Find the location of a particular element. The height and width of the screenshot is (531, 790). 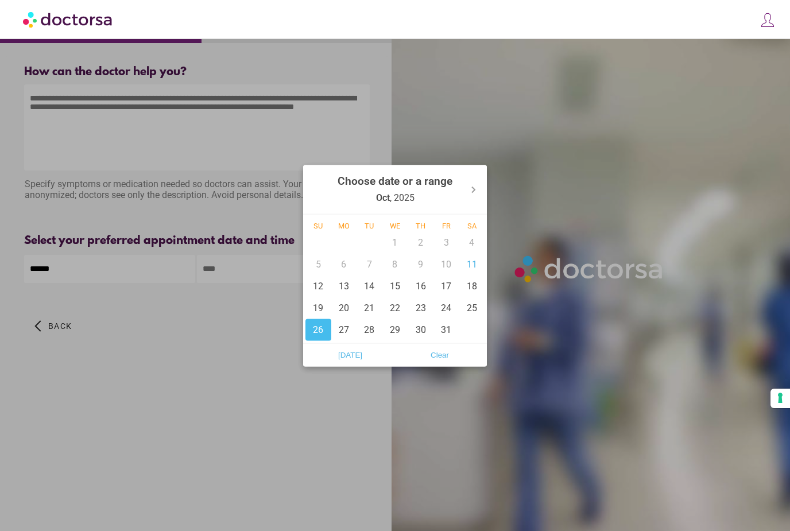

div: 2 is located at coordinates (420, 242).